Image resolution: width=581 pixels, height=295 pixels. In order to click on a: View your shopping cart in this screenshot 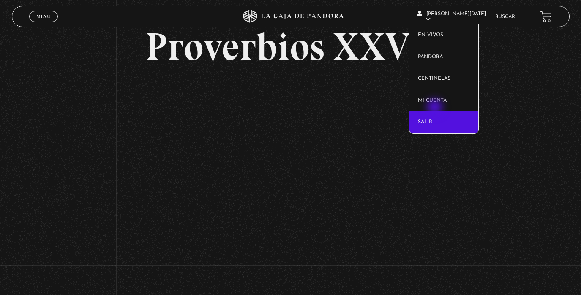, I will do `click(546, 16)`.